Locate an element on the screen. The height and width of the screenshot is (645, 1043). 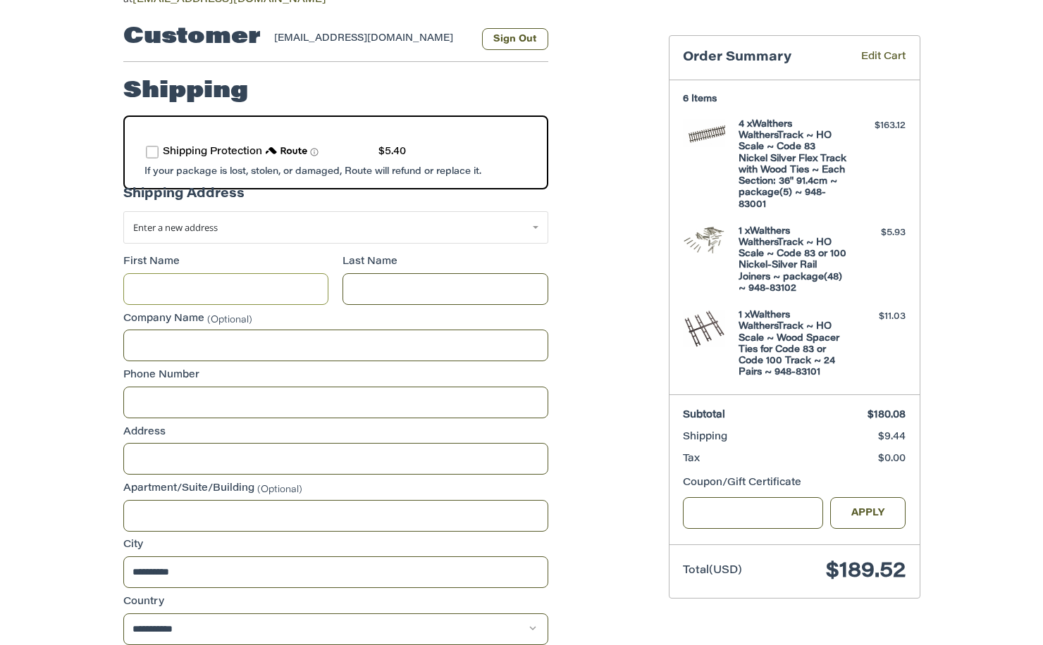
span: Subtotal is located at coordinates (704, 416).